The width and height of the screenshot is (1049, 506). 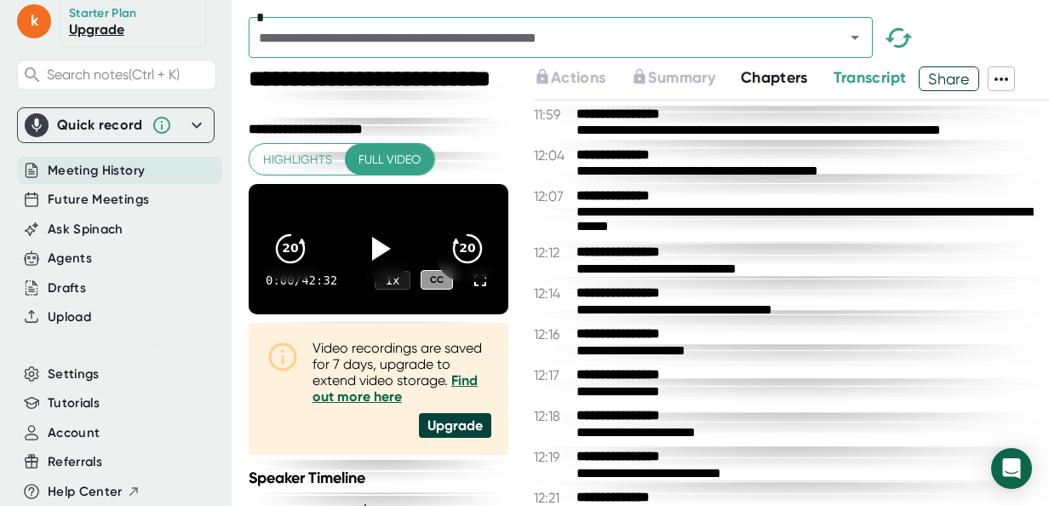 What do you see at coordinates (553, 252) in the screenshot?
I see `span: 12:12` at bounding box center [553, 252].